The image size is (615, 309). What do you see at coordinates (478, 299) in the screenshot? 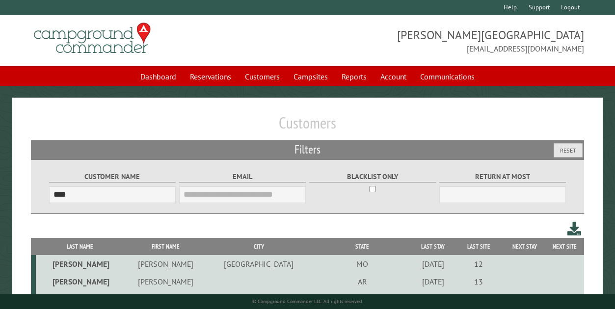
I see `td: 20` at bounding box center [478, 299].